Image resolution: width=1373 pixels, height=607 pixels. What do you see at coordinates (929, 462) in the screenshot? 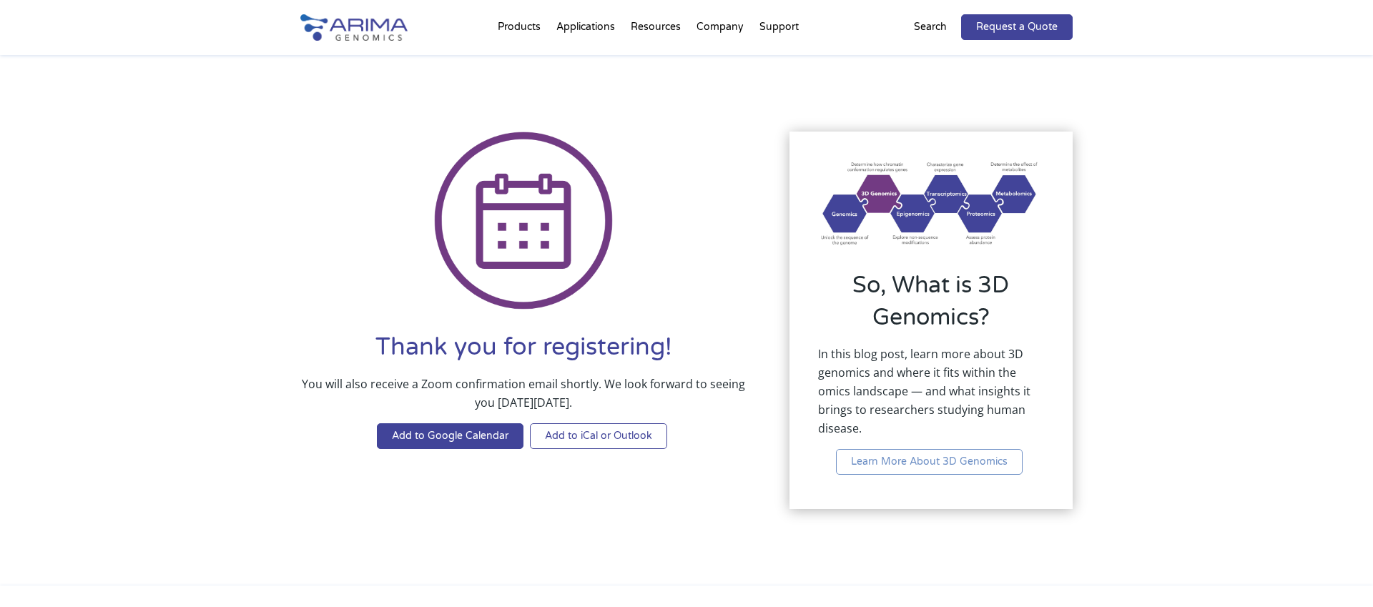
I see `a: Learn More About 3D Genomics` at bounding box center [929, 462].